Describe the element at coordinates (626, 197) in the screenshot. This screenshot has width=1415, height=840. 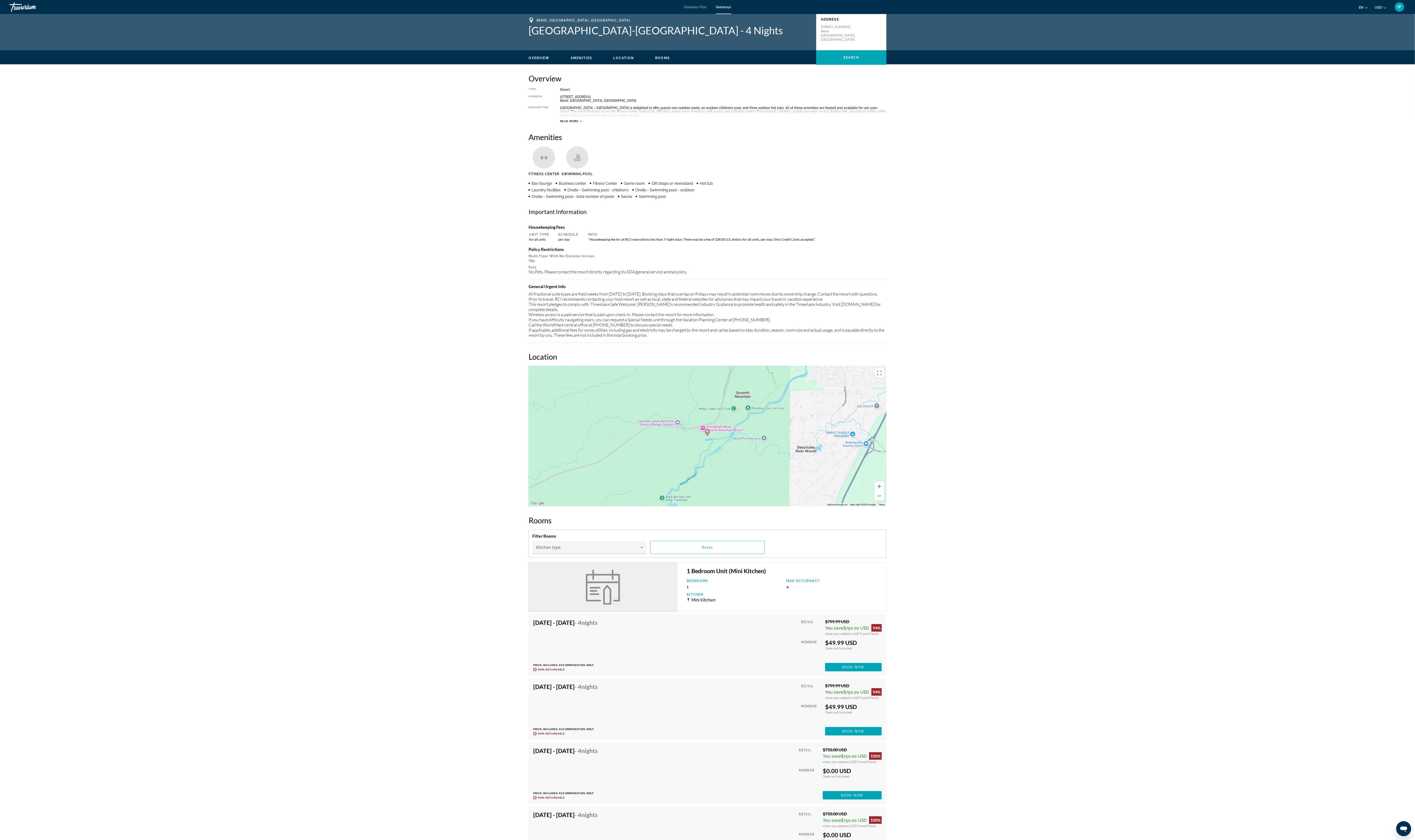
I see `span: Sauna` at that location.